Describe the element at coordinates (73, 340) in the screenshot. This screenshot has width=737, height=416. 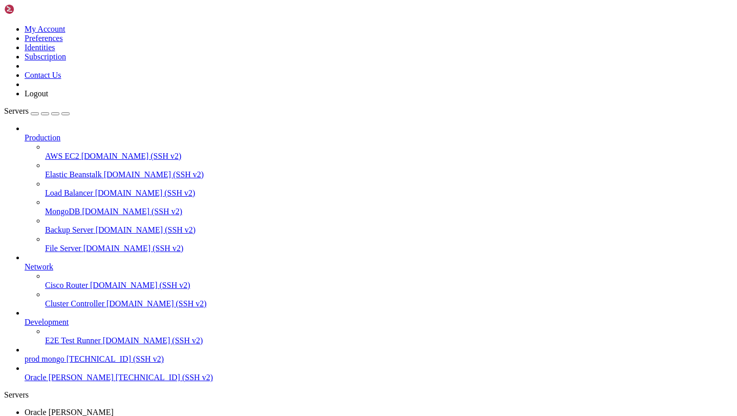
I see `span: E2E Test Runner` at that location.